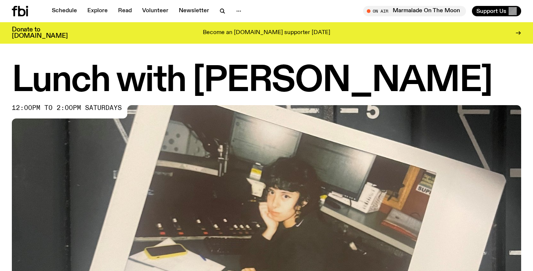 This screenshot has height=271, width=533. Describe the element at coordinates (97, 11) in the screenshot. I see `a: Explore` at that location.